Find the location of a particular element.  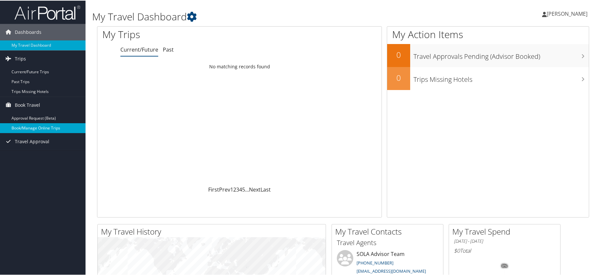

a: Prev is located at coordinates (225, 189).